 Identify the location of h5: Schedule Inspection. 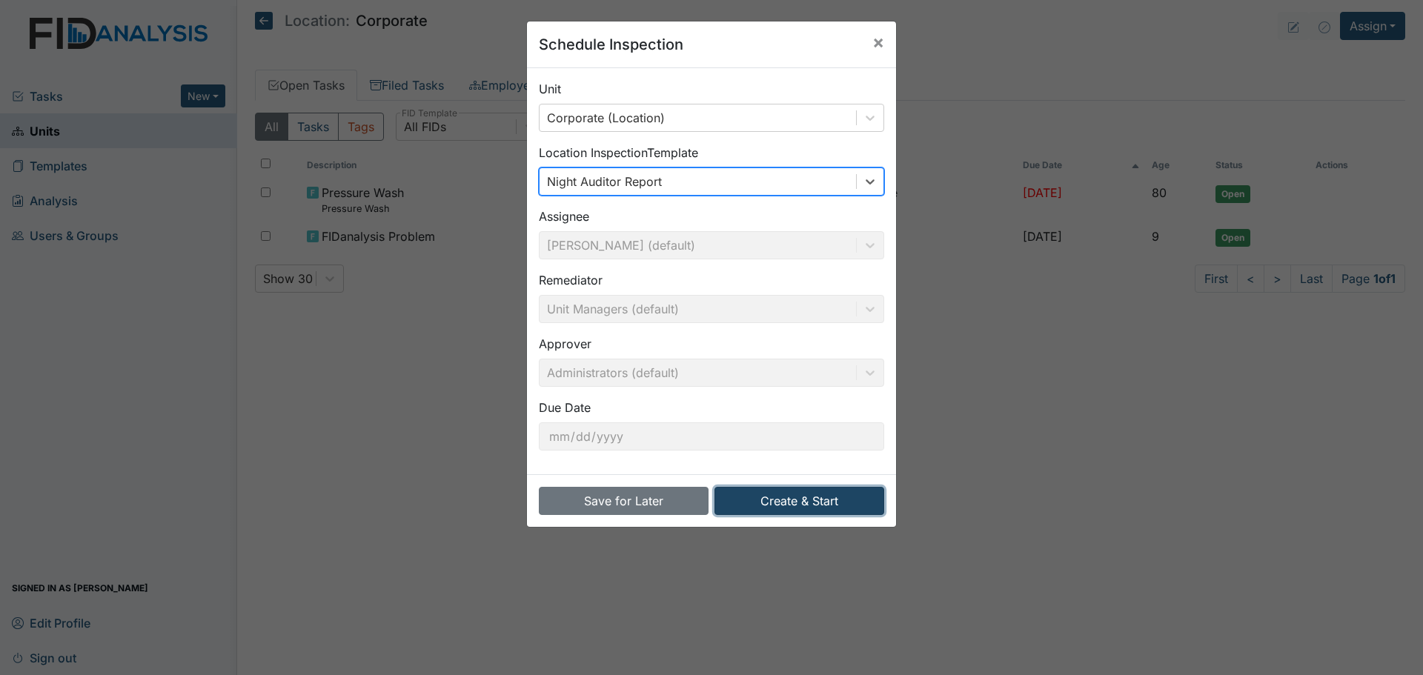
(611, 44).